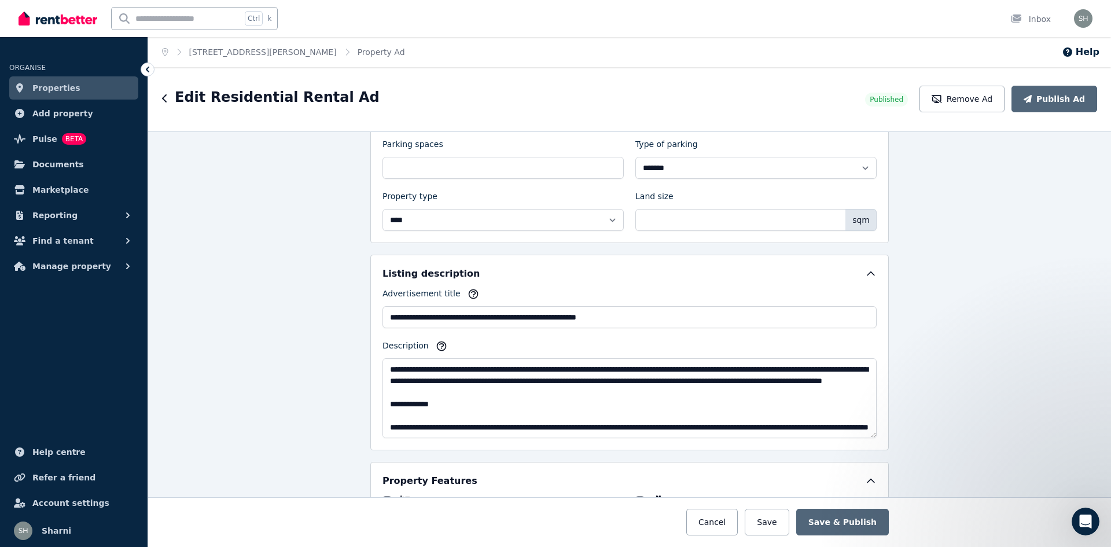 The height and width of the screenshot is (547, 1111). Describe the element at coordinates (74, 139) in the screenshot. I see `span: BETA` at that location.